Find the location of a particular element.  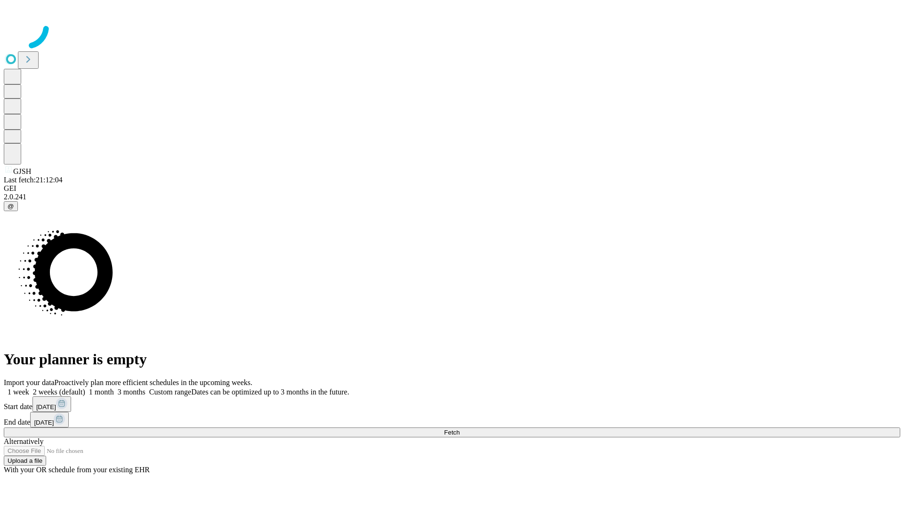

span: 1 month is located at coordinates (101, 391).